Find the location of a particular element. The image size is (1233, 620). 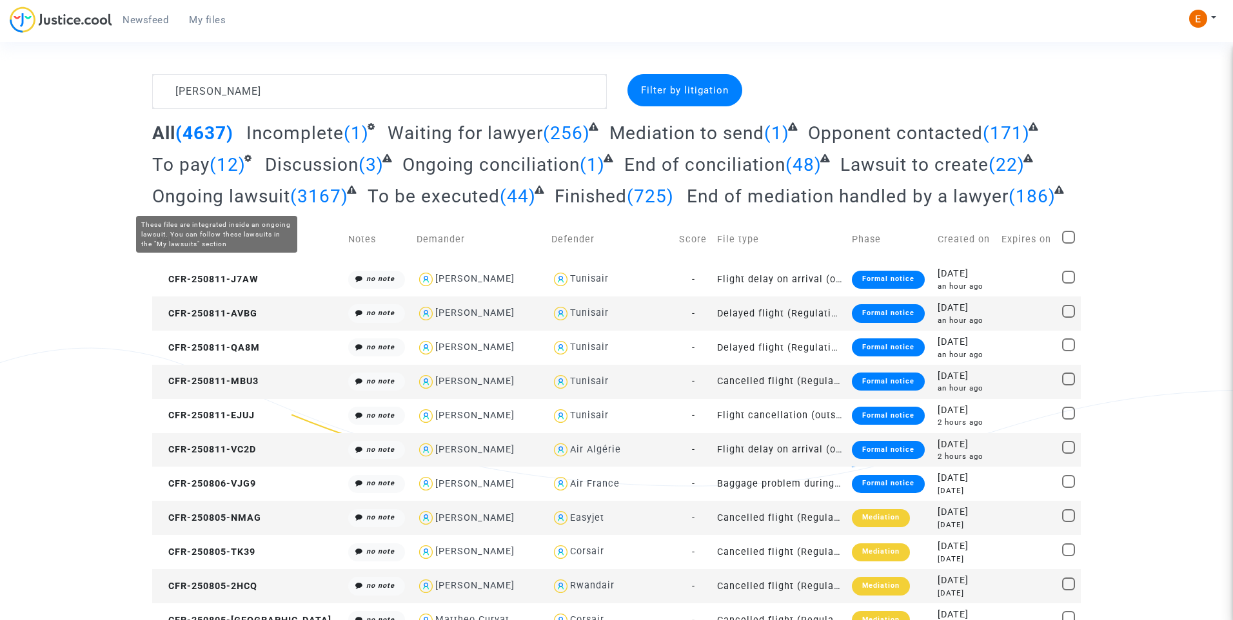

div: 2 hours ago is located at coordinates (965, 422).